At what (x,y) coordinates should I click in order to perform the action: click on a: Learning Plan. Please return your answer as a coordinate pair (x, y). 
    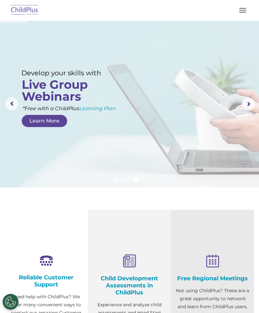
    Looking at the image, I should click on (98, 108).